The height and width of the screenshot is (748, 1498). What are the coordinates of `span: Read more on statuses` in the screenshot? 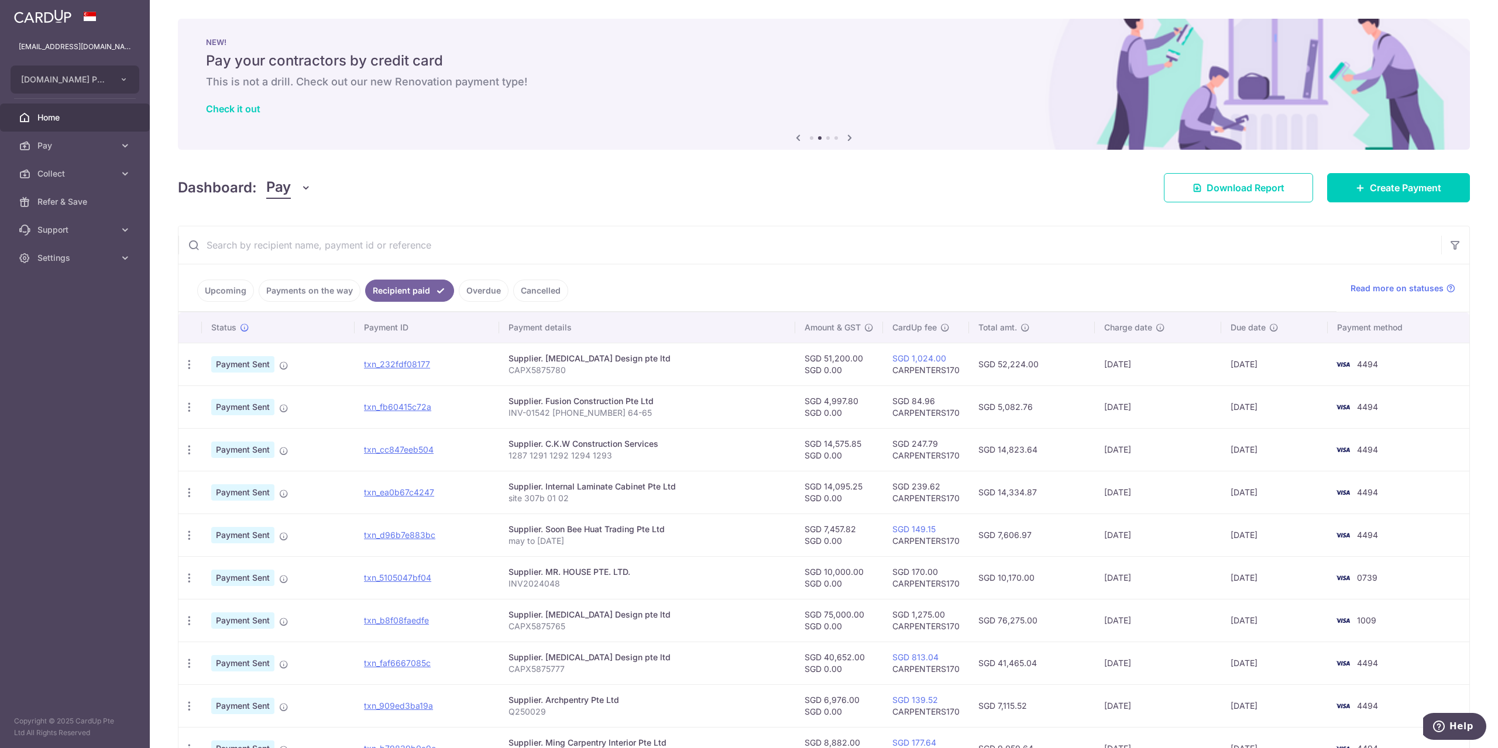 It's located at (1396, 288).